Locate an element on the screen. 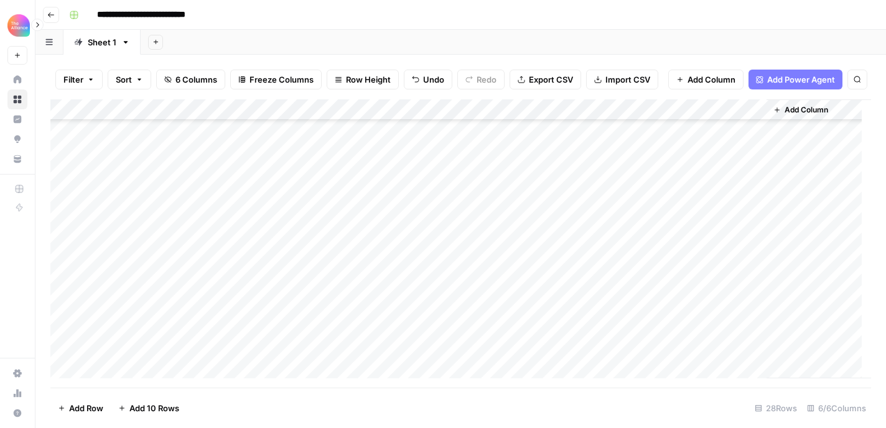 This screenshot has width=886, height=428. button: Freeze Columns is located at coordinates (275, 80).